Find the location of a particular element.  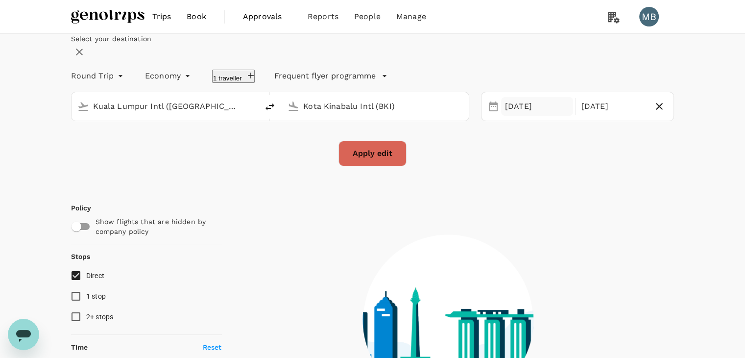

p: Time is located at coordinates (79, 347).